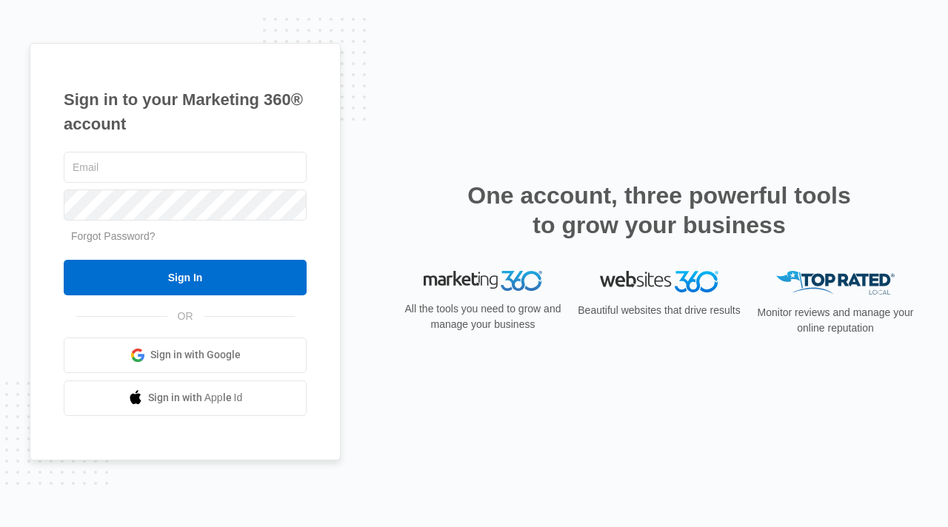  What do you see at coordinates (836, 283) in the screenshot?
I see `img: Top Rated Local` at bounding box center [836, 283].